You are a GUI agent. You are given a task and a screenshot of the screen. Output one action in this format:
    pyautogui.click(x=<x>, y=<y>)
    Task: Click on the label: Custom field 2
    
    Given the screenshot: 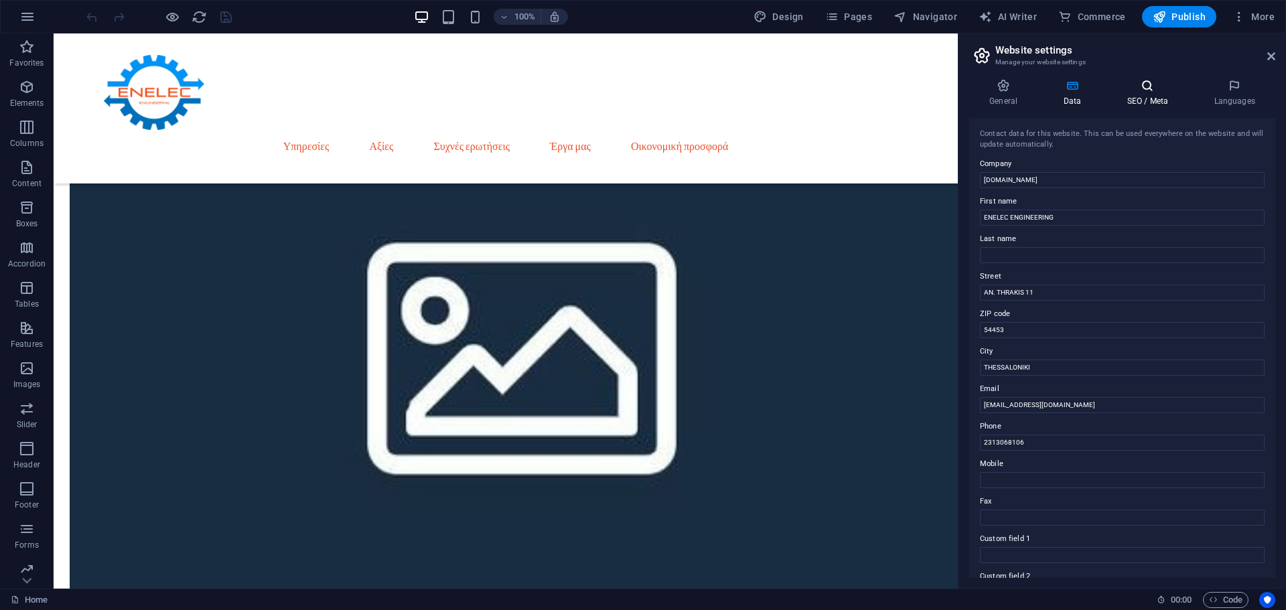 What is the action you would take?
    pyautogui.click(x=1122, y=577)
    